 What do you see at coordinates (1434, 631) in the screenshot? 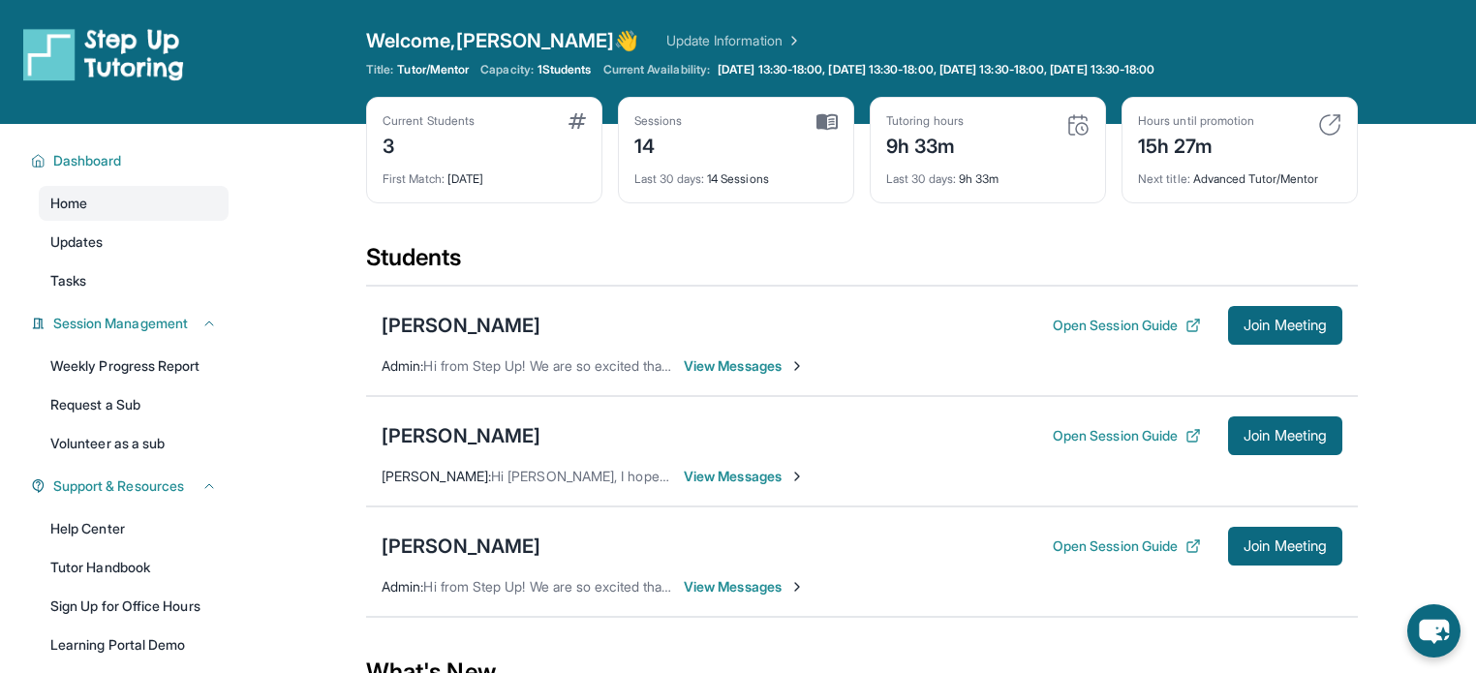
I see `button: chat-button` at bounding box center [1434, 631].